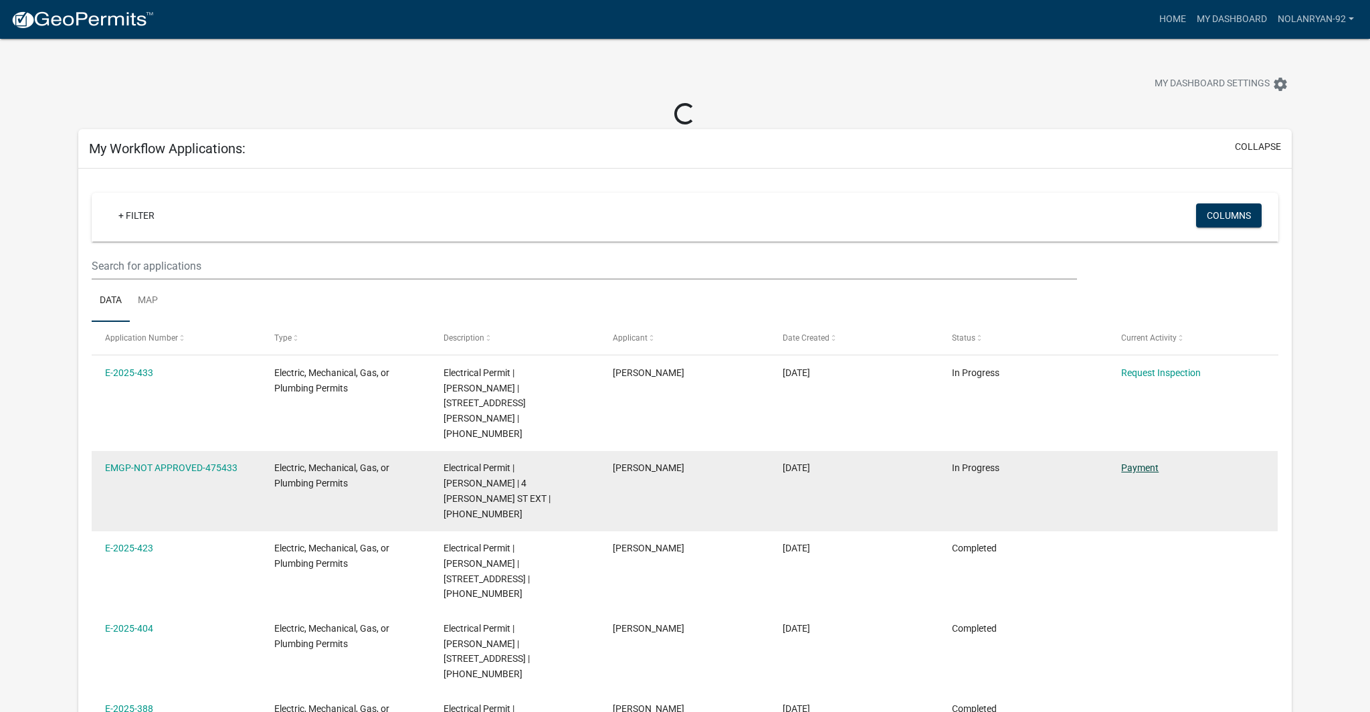  What do you see at coordinates (464, 338) in the screenshot?
I see `span: Description` at bounding box center [464, 338].